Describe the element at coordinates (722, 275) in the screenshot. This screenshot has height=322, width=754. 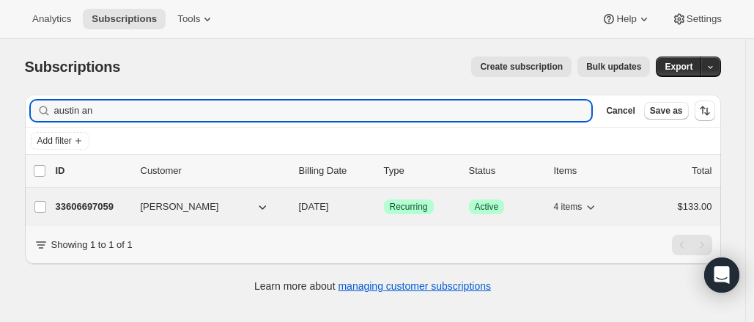
I see `div: Open Intercom Messenger` at that location.